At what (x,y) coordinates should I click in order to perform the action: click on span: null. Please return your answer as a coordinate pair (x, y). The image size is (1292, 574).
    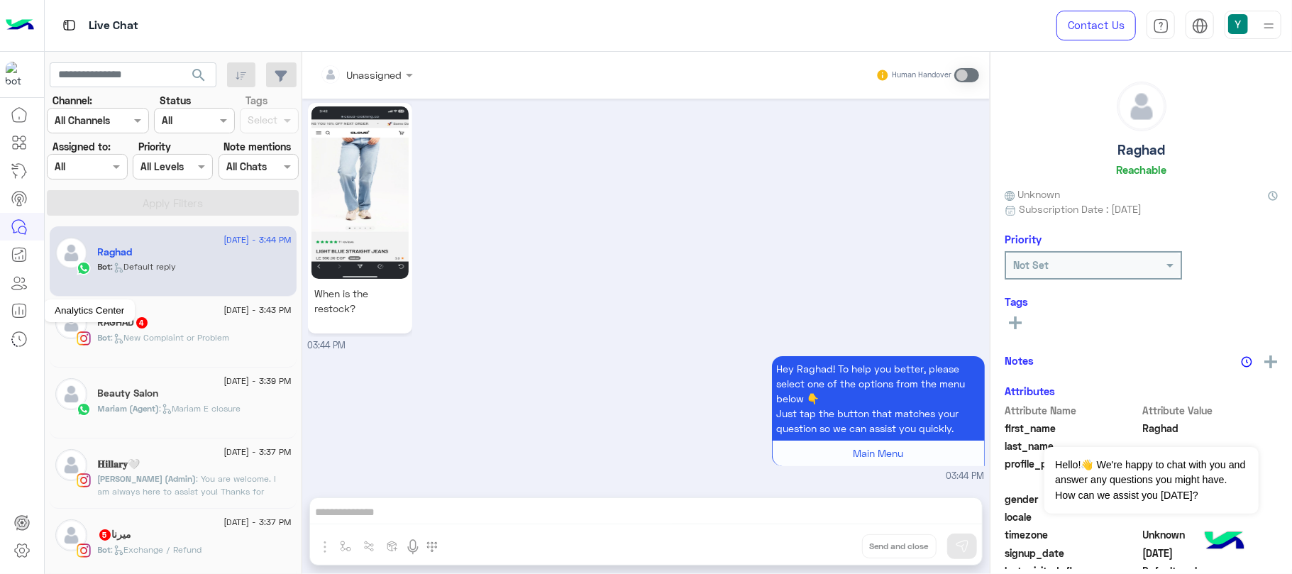
    Looking at the image, I should click on (1210, 516).